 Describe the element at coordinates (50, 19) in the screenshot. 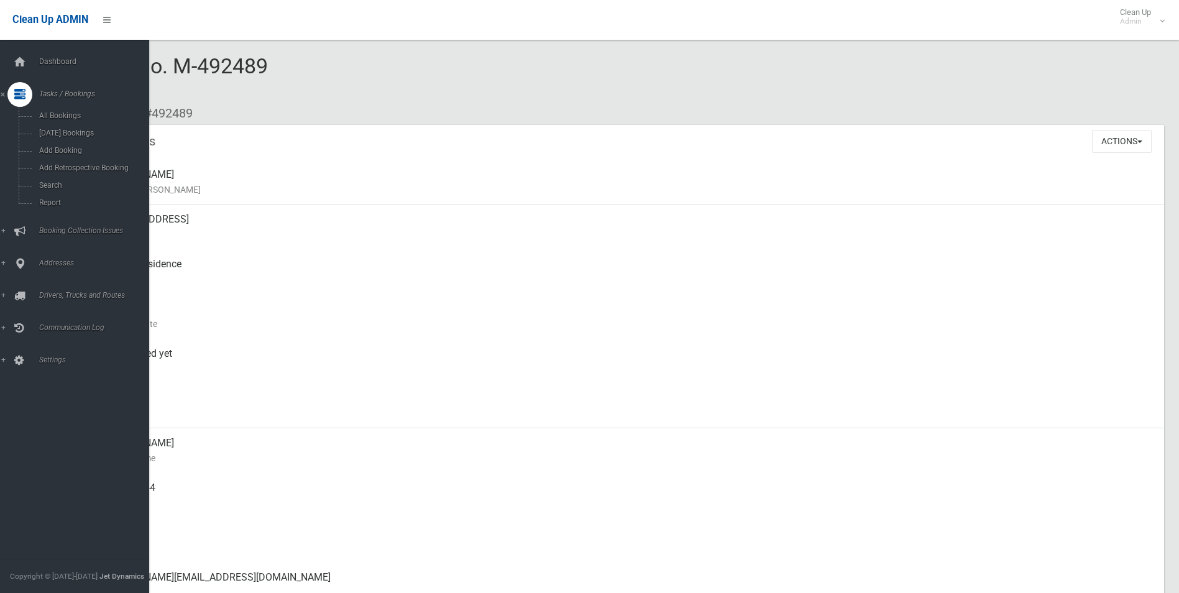

I see `span: Clean Up ADMIN` at that location.